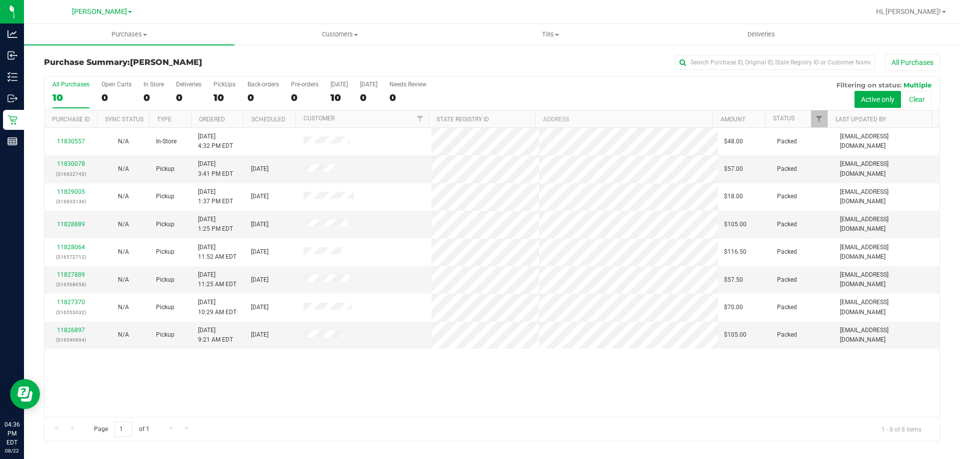 The height and width of the screenshot is (459, 960). I want to click on inline-svg: Inventory, so click(12, 77).